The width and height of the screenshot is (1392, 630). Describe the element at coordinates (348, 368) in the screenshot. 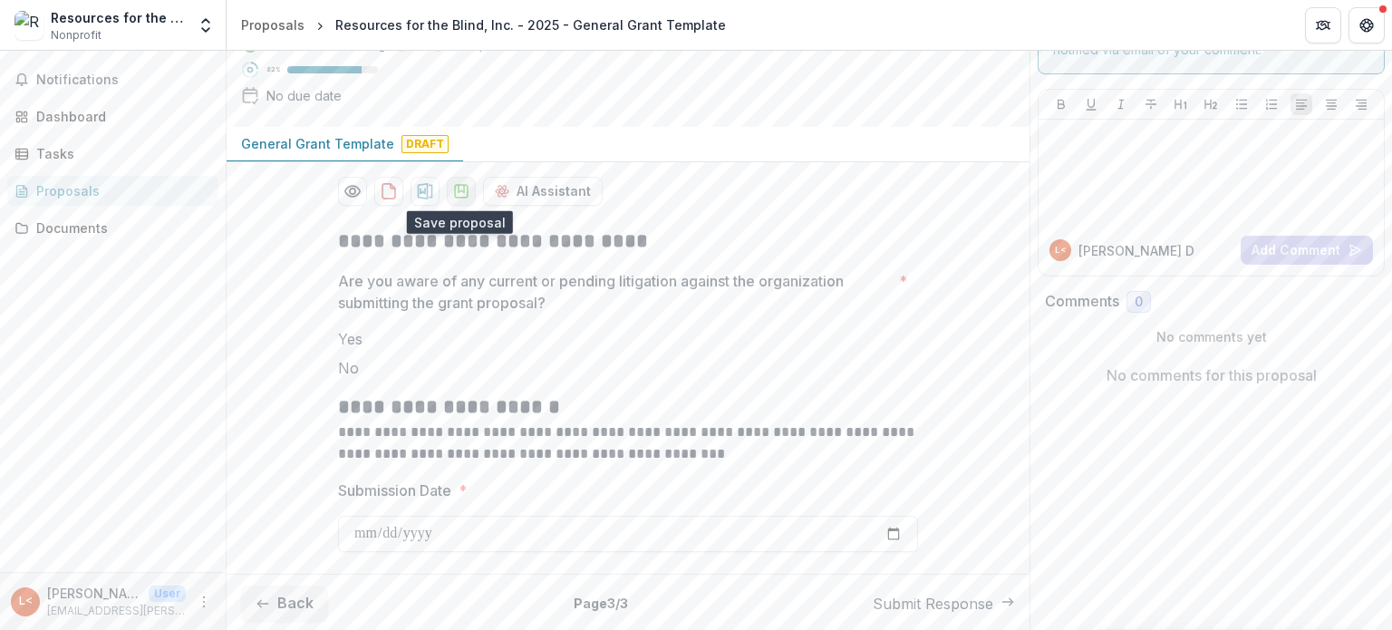

I see `span: No` at that location.